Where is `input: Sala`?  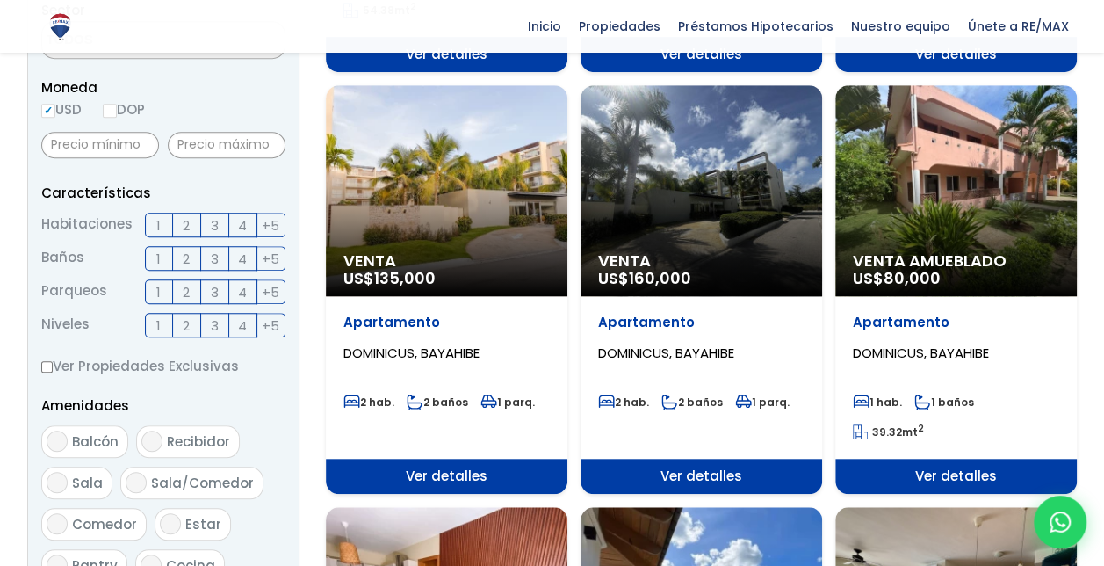 input: Sala is located at coordinates (57, 482).